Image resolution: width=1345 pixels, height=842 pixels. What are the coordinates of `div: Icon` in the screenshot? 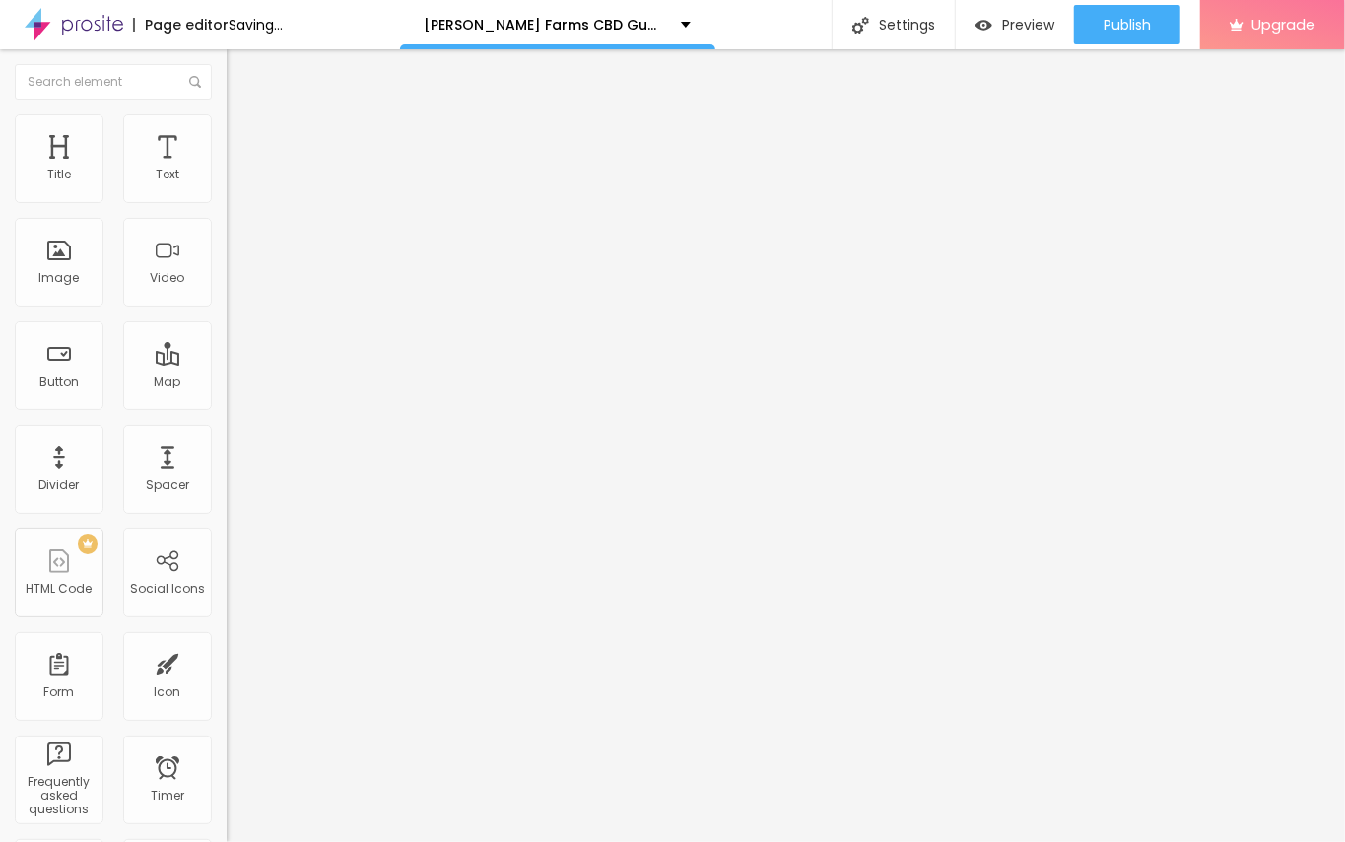 It's located at (168, 692).